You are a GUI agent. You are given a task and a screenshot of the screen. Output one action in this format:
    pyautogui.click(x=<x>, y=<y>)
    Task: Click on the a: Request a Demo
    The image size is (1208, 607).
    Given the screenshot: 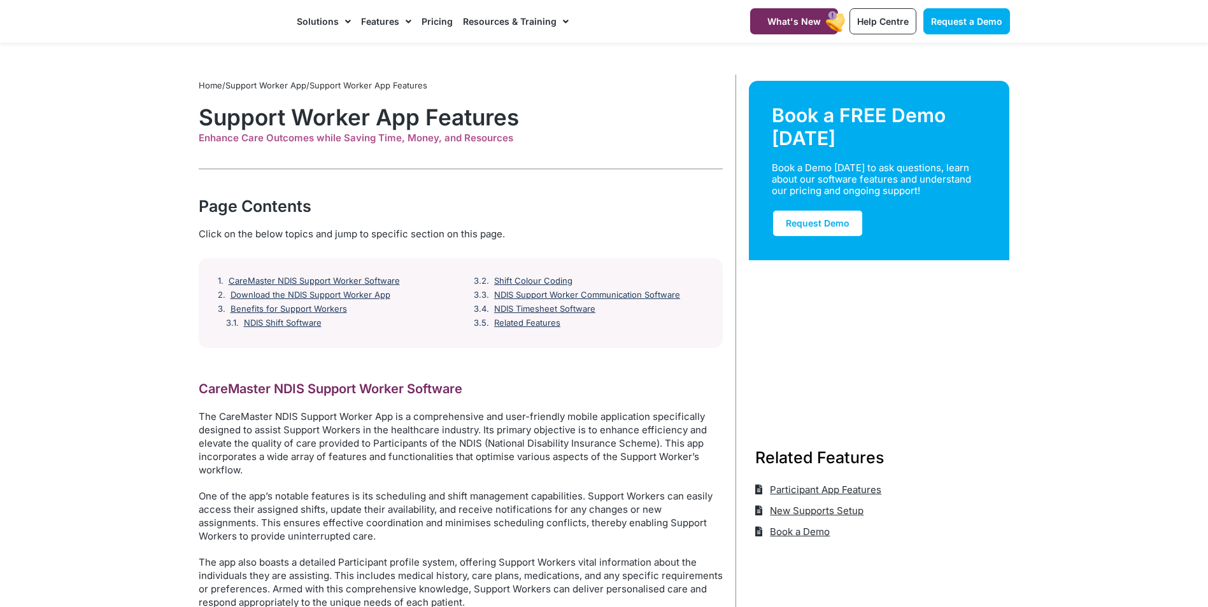 What is the action you would take?
    pyautogui.click(x=966, y=21)
    